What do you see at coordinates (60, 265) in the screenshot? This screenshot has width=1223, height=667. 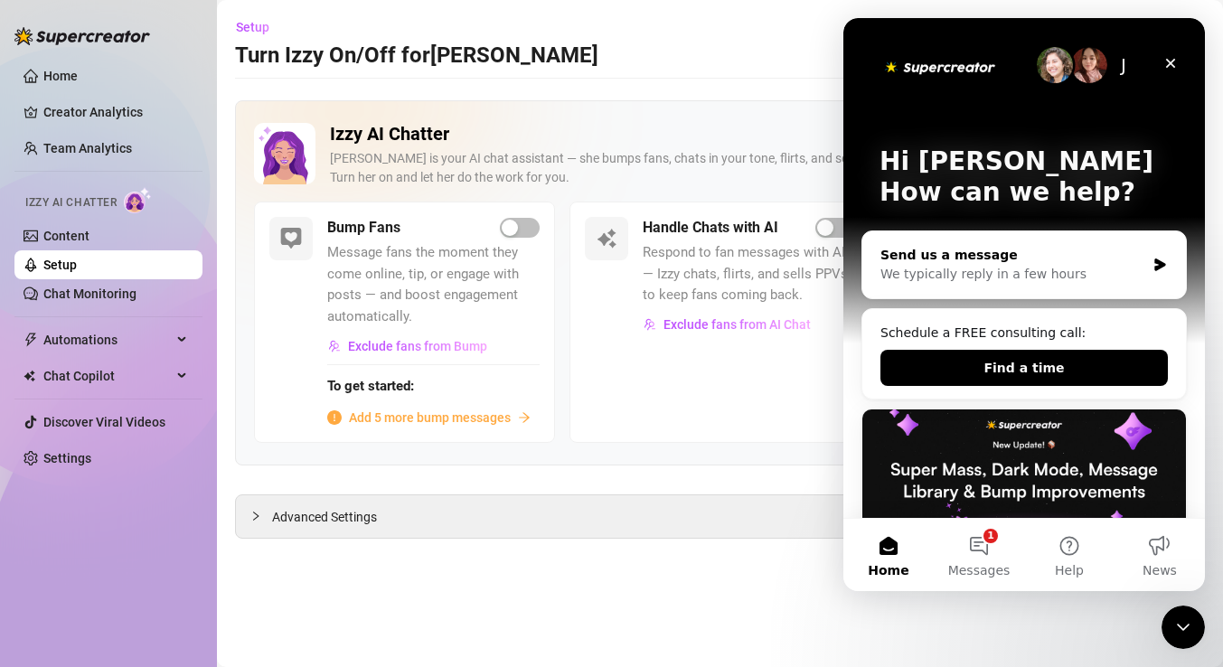 I see `a: Setup` at bounding box center [60, 265].